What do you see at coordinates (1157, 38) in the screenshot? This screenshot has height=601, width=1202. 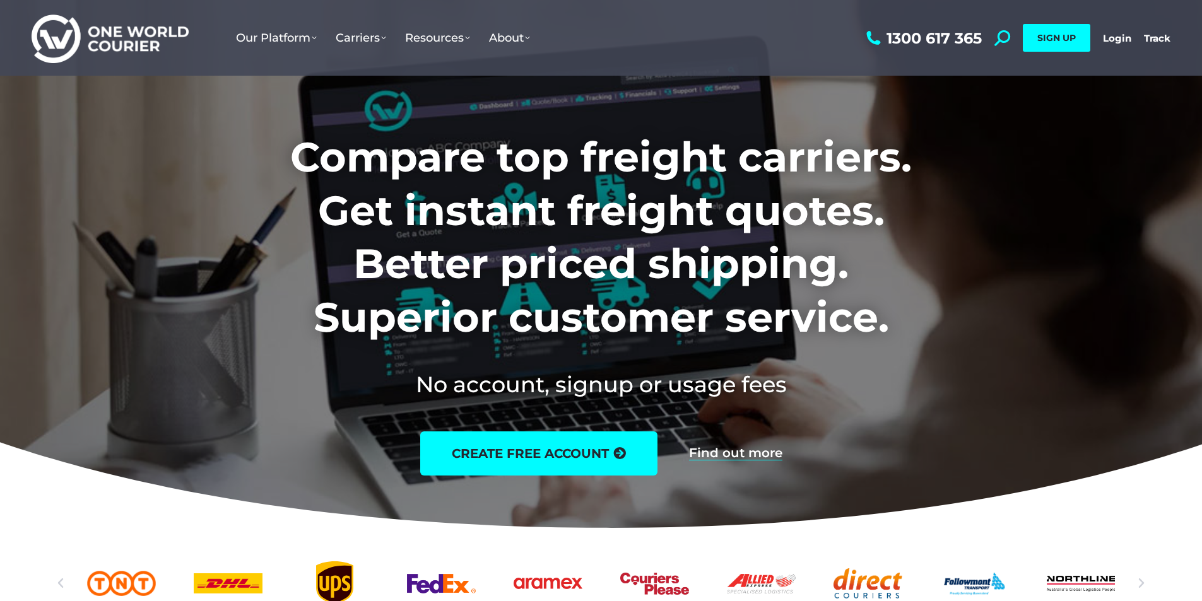 I see `a: Track` at bounding box center [1157, 38].